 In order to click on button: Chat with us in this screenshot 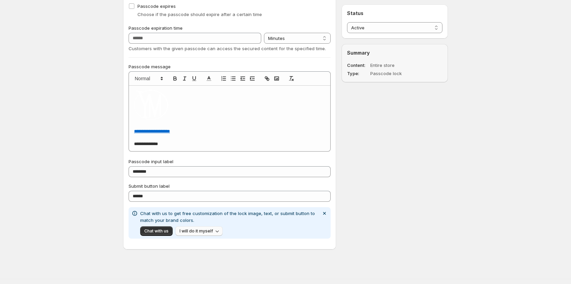, I will do `click(156, 231)`.